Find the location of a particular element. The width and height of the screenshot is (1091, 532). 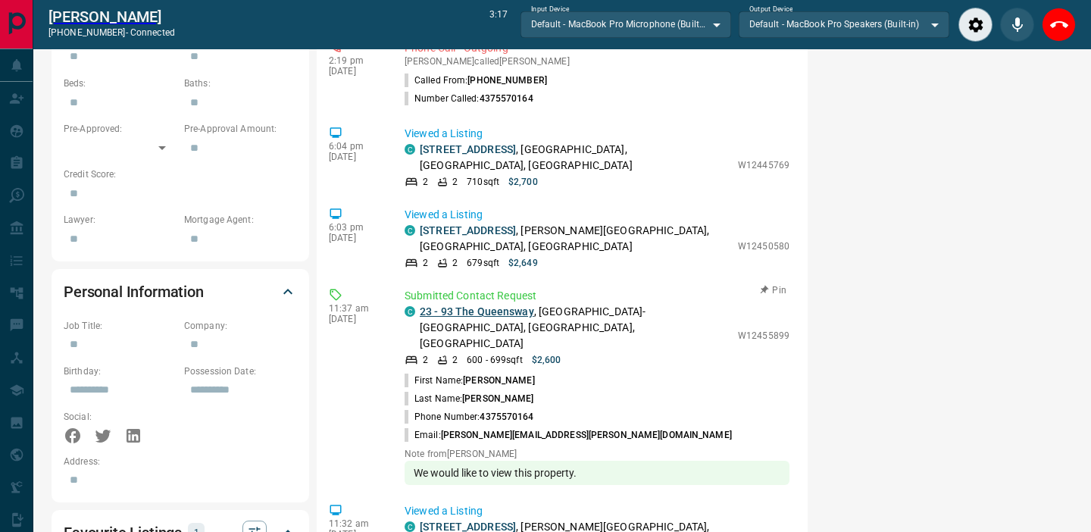

p: Submitted Contact Request is located at coordinates (597, 296).